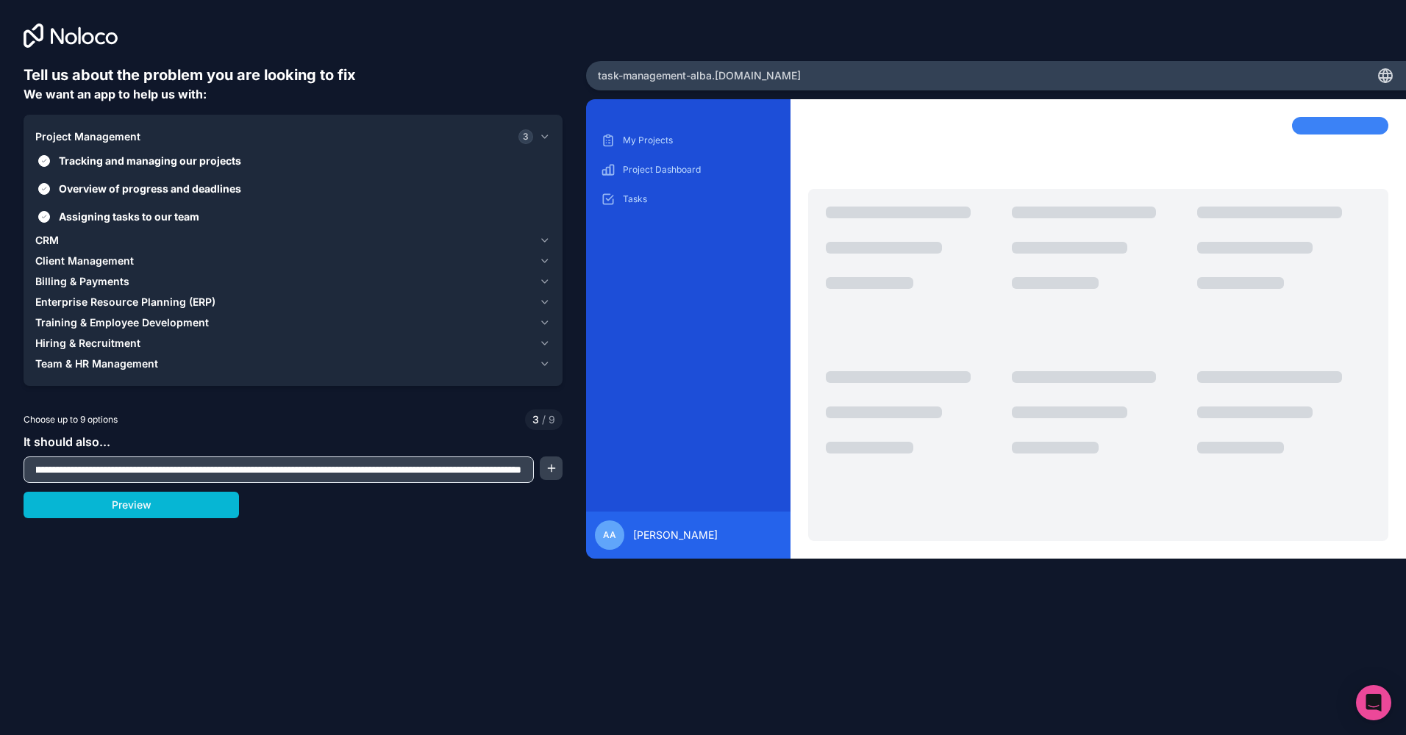 The width and height of the screenshot is (1406, 735). What do you see at coordinates (293, 261) in the screenshot?
I see `button: Client Management` at bounding box center [293, 261].